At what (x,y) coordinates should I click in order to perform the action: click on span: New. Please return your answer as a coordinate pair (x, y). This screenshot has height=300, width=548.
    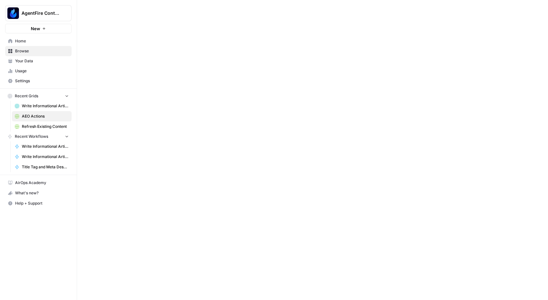
    Looking at the image, I should click on (35, 29).